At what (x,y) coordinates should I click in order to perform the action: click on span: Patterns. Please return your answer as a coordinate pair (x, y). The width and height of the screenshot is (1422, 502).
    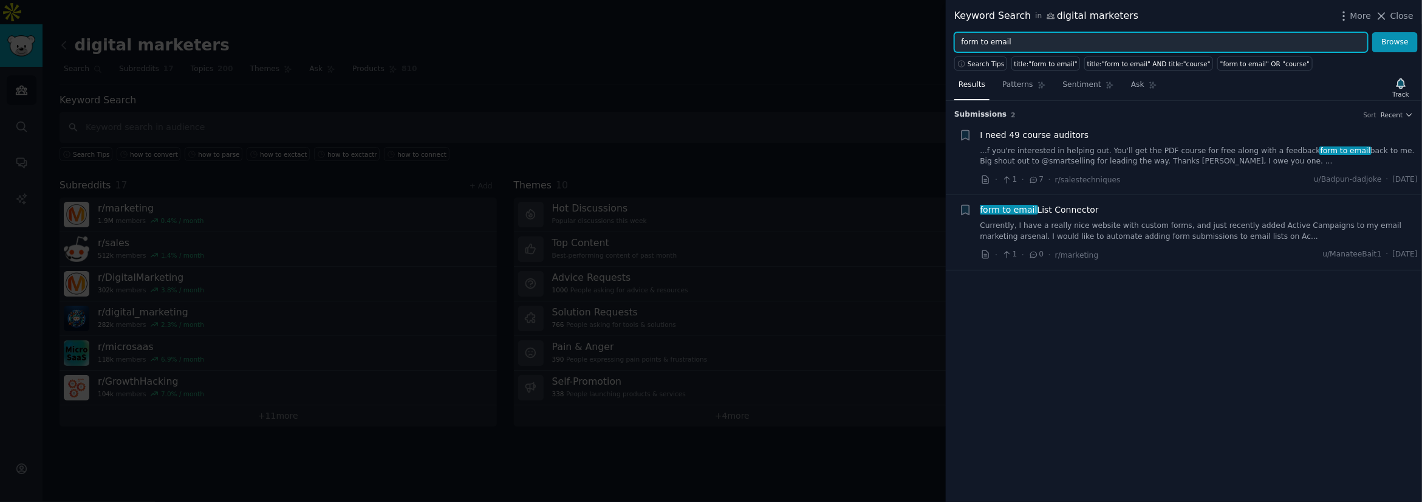
    Looking at the image, I should click on (1017, 85).